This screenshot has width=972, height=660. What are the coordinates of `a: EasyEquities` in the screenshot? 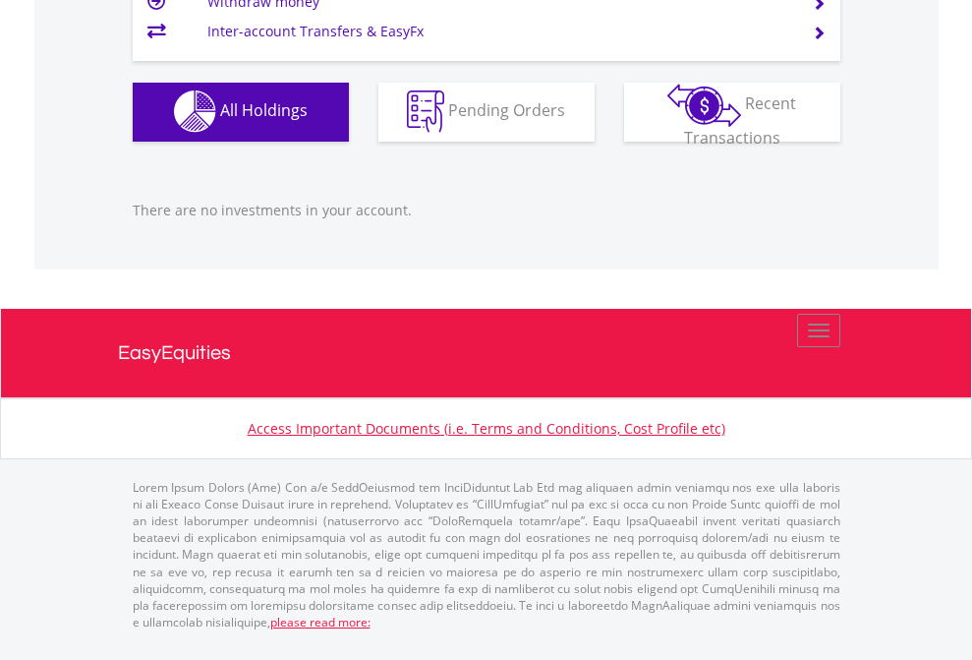 It's located at (487, 353).